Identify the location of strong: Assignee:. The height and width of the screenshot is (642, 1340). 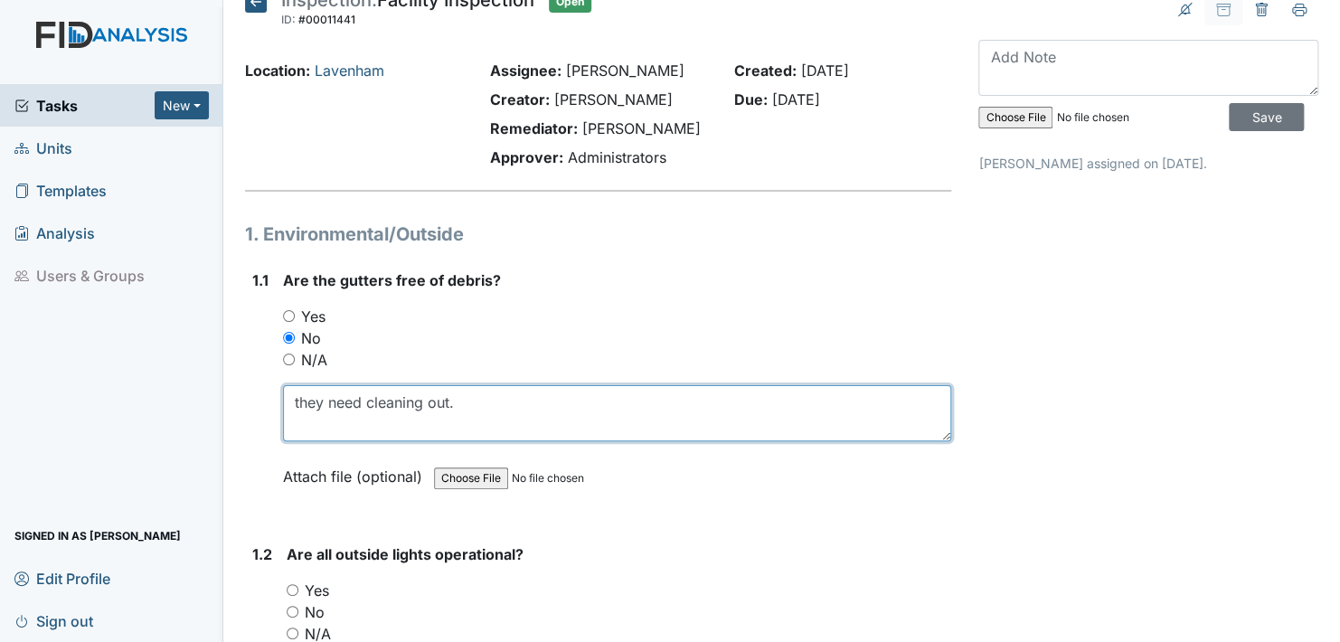
(525, 71).